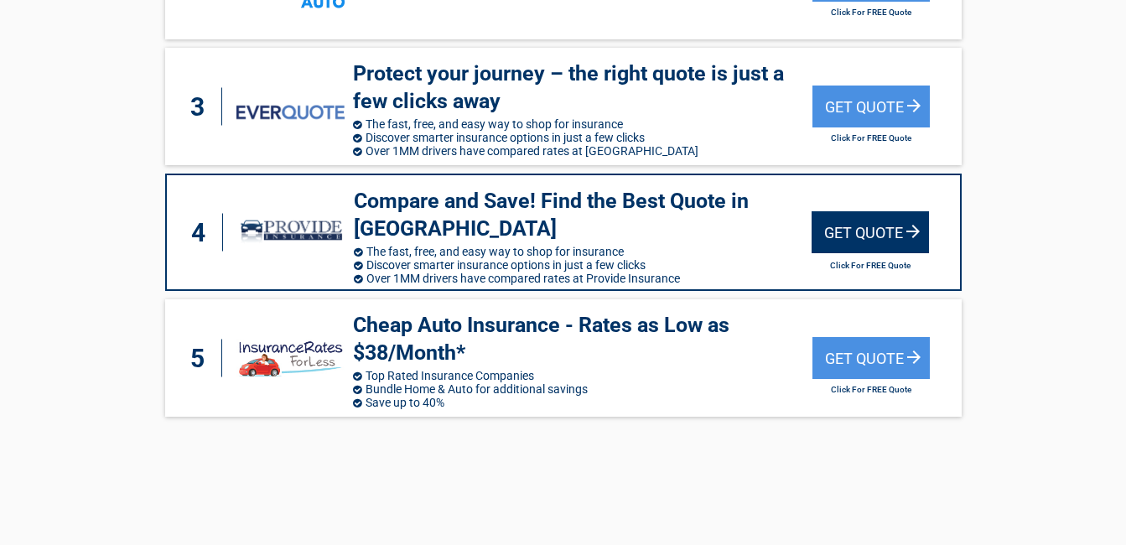 The width and height of the screenshot is (1126, 545). I want to click on div: 4, so click(204, 232).